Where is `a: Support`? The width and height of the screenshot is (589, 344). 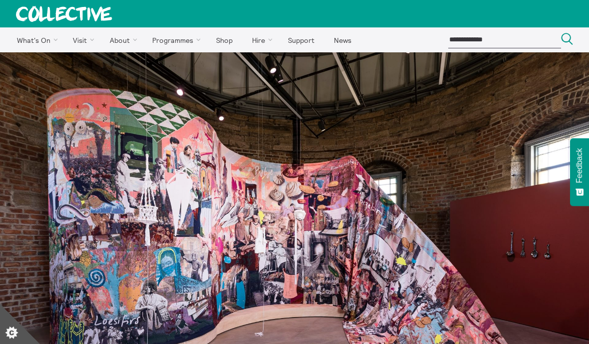 a: Support is located at coordinates (301, 40).